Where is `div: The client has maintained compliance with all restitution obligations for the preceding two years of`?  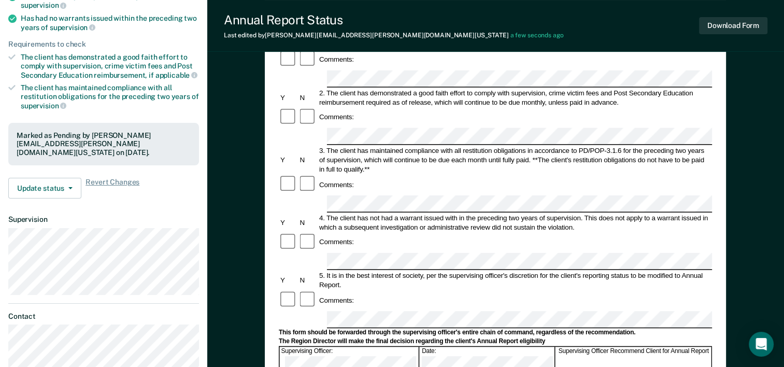 div: The client has maintained compliance with all restitution obligations for the preceding two years of is located at coordinates (110, 96).